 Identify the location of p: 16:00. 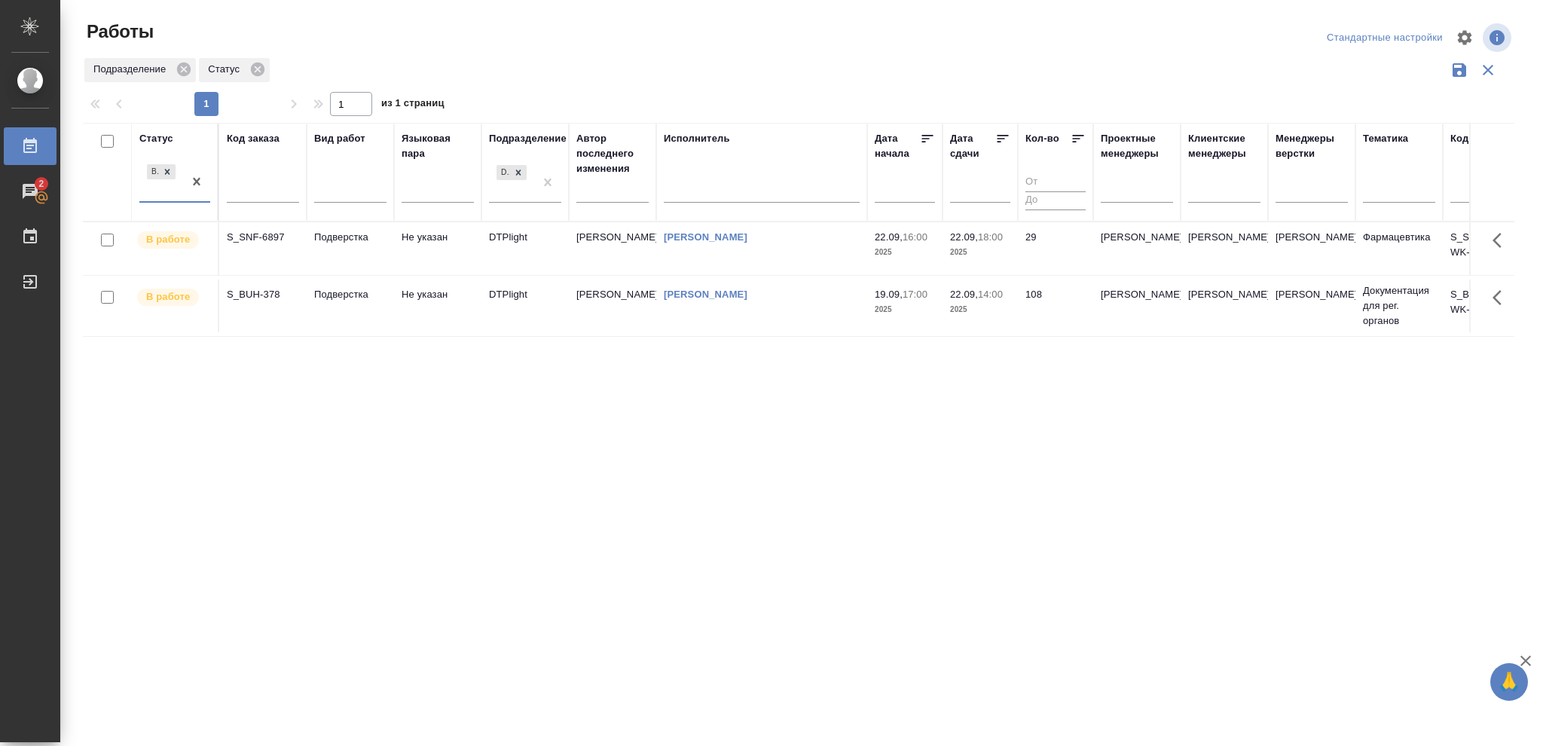
(914, 237).